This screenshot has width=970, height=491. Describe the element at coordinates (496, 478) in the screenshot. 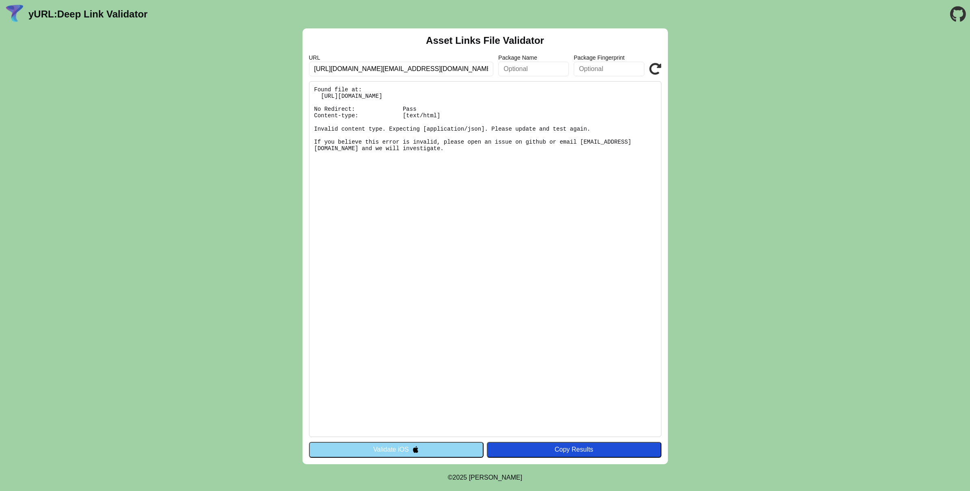

I see `a: Michael Ibragimchayev's Personal Site` at that location.